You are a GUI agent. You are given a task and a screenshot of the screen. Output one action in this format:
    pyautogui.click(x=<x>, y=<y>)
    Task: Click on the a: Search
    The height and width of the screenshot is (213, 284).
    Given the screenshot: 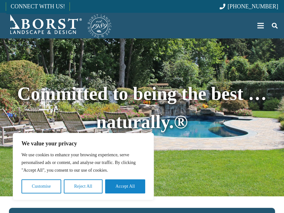 What is the action you would take?
    pyautogui.click(x=274, y=26)
    